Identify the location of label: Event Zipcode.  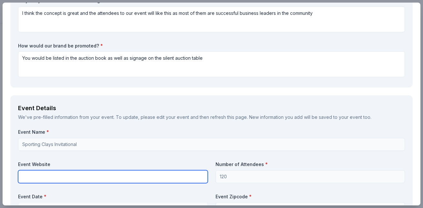
(310, 196).